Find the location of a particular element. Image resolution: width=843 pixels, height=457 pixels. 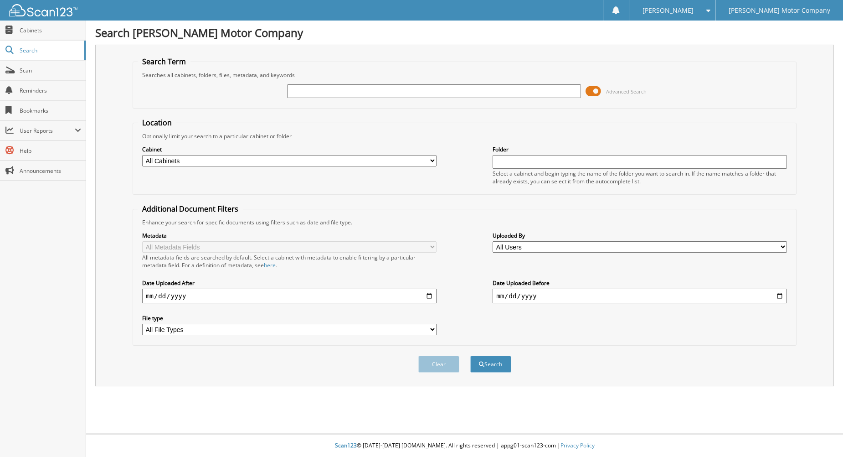

label: Folder is located at coordinates (640, 149).